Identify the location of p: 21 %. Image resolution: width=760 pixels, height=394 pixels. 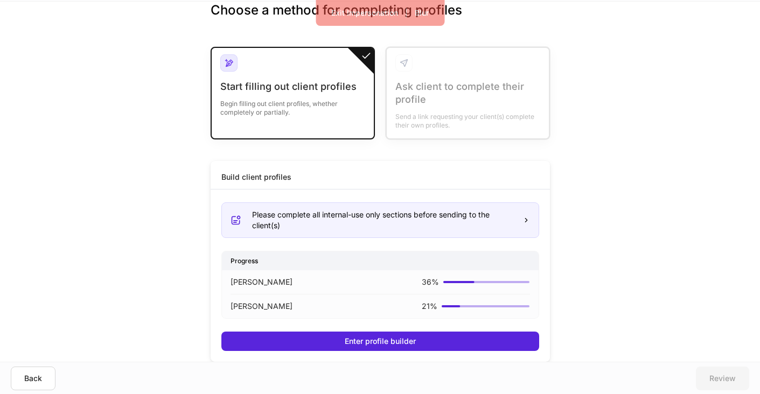
(429, 306).